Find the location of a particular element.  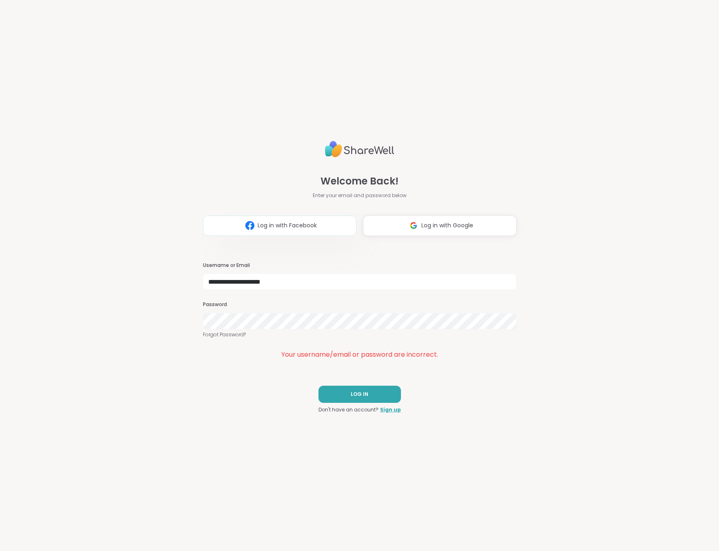

a: Forgot Password? is located at coordinates (360, 335).